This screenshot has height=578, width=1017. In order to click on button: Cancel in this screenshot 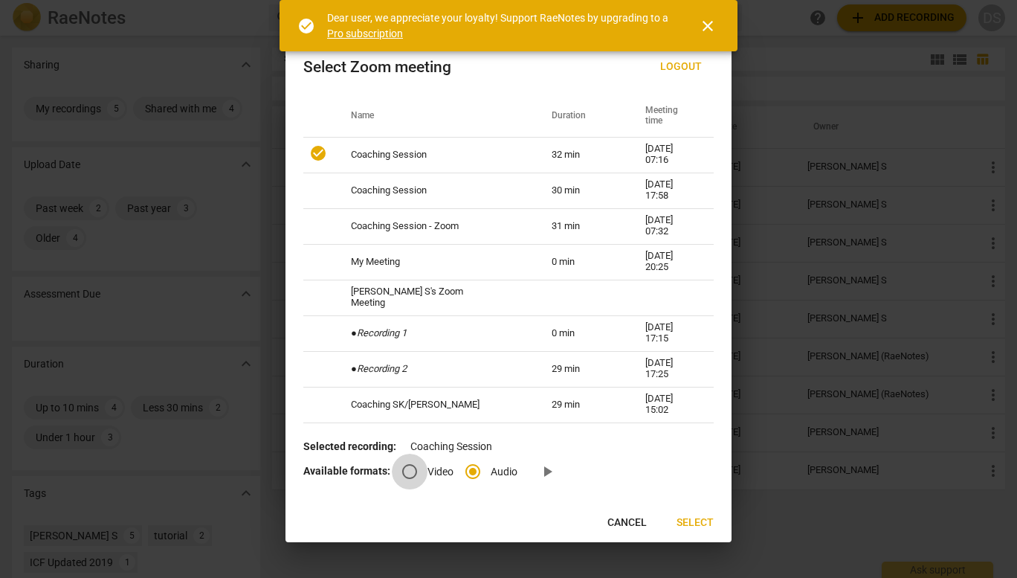, I will do `click(627, 523)`.